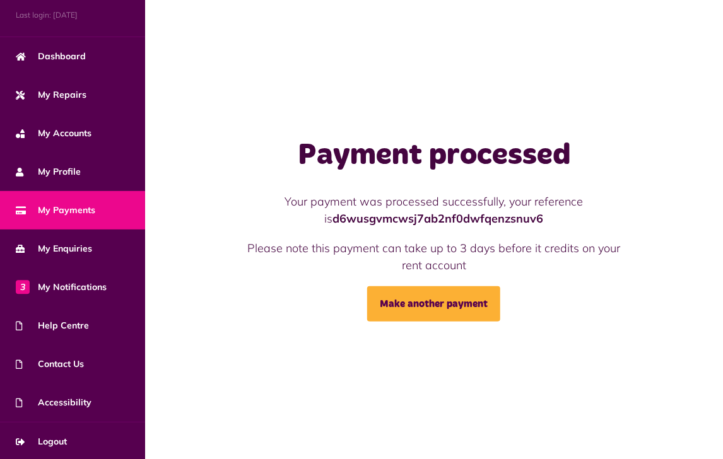 This screenshot has height=459, width=723. I want to click on h1: Payment processed, so click(433, 156).